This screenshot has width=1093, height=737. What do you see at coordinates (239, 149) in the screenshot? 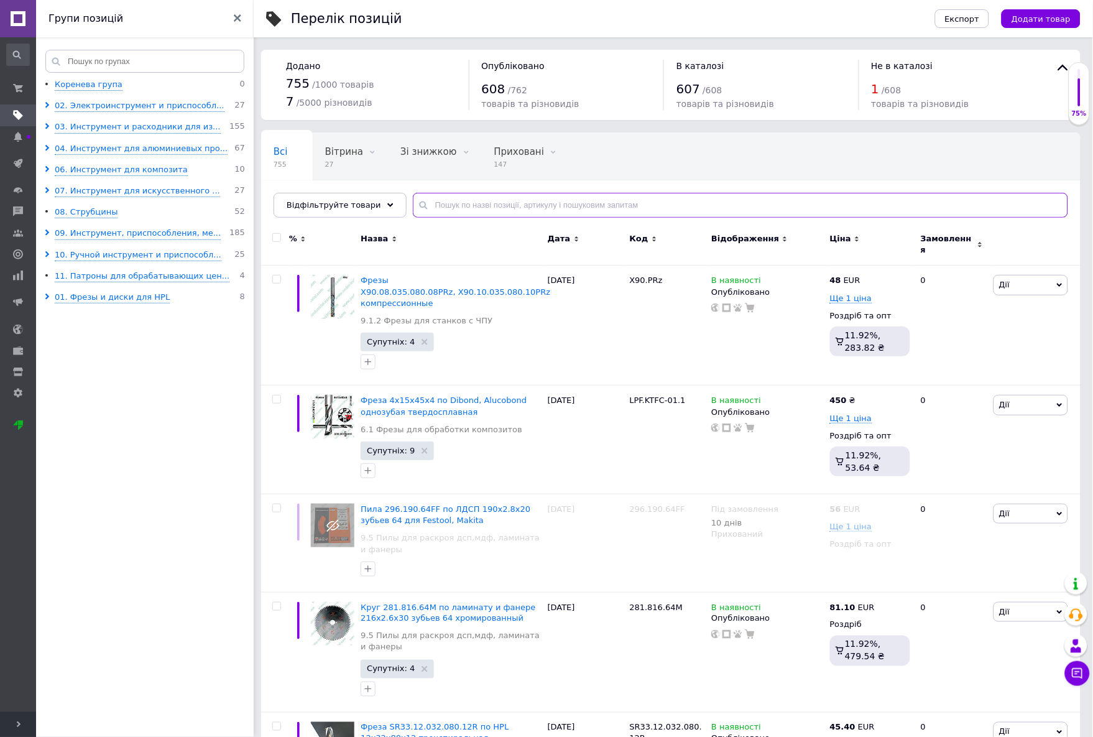
I see `span: 67` at bounding box center [239, 149].